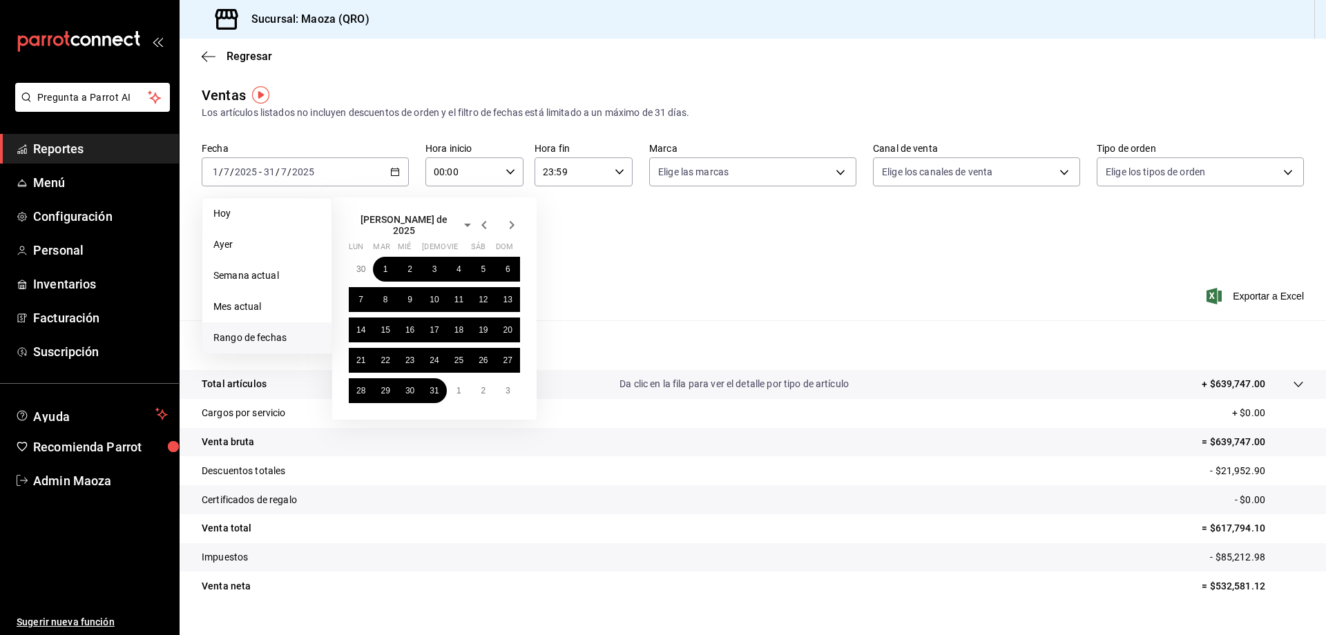 The height and width of the screenshot is (635, 1326). I want to click on button: 19 de julio de 2025, so click(483, 330).